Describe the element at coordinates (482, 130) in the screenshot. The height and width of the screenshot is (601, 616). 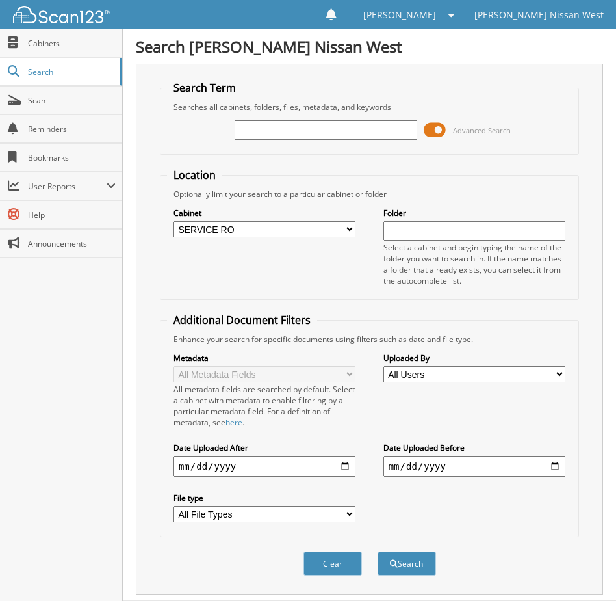
I see `span: Advanced Search` at that location.